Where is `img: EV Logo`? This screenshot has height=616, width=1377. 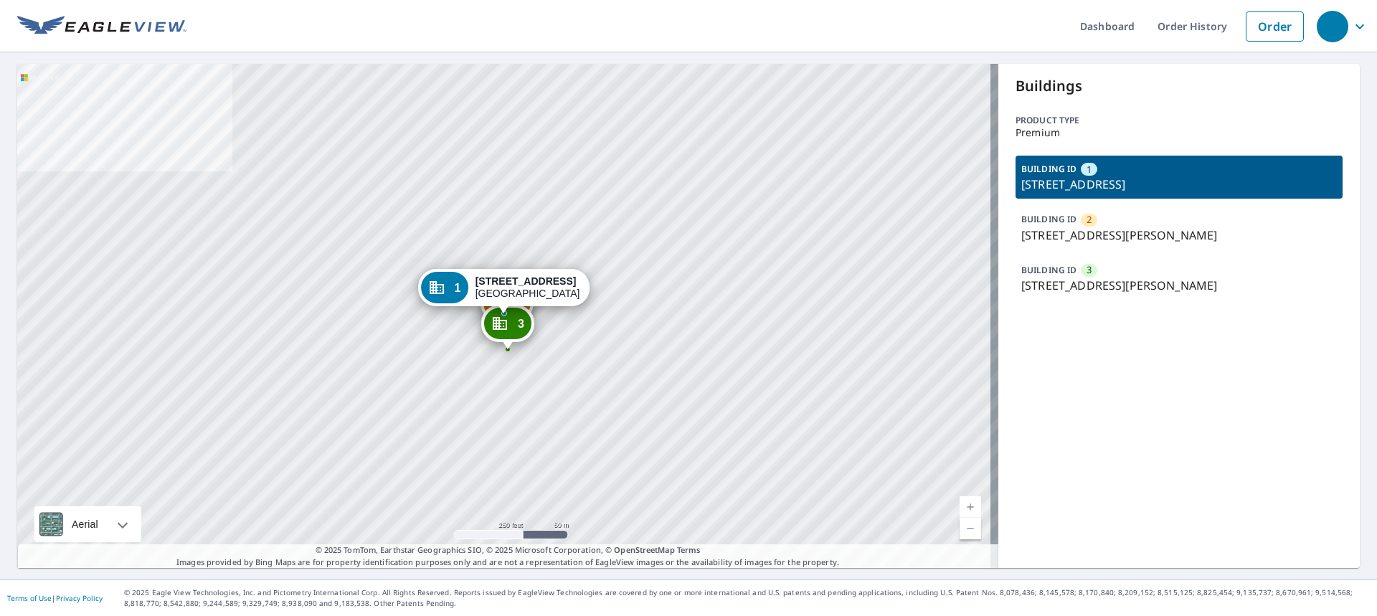
img: EV Logo is located at coordinates (102, 27).